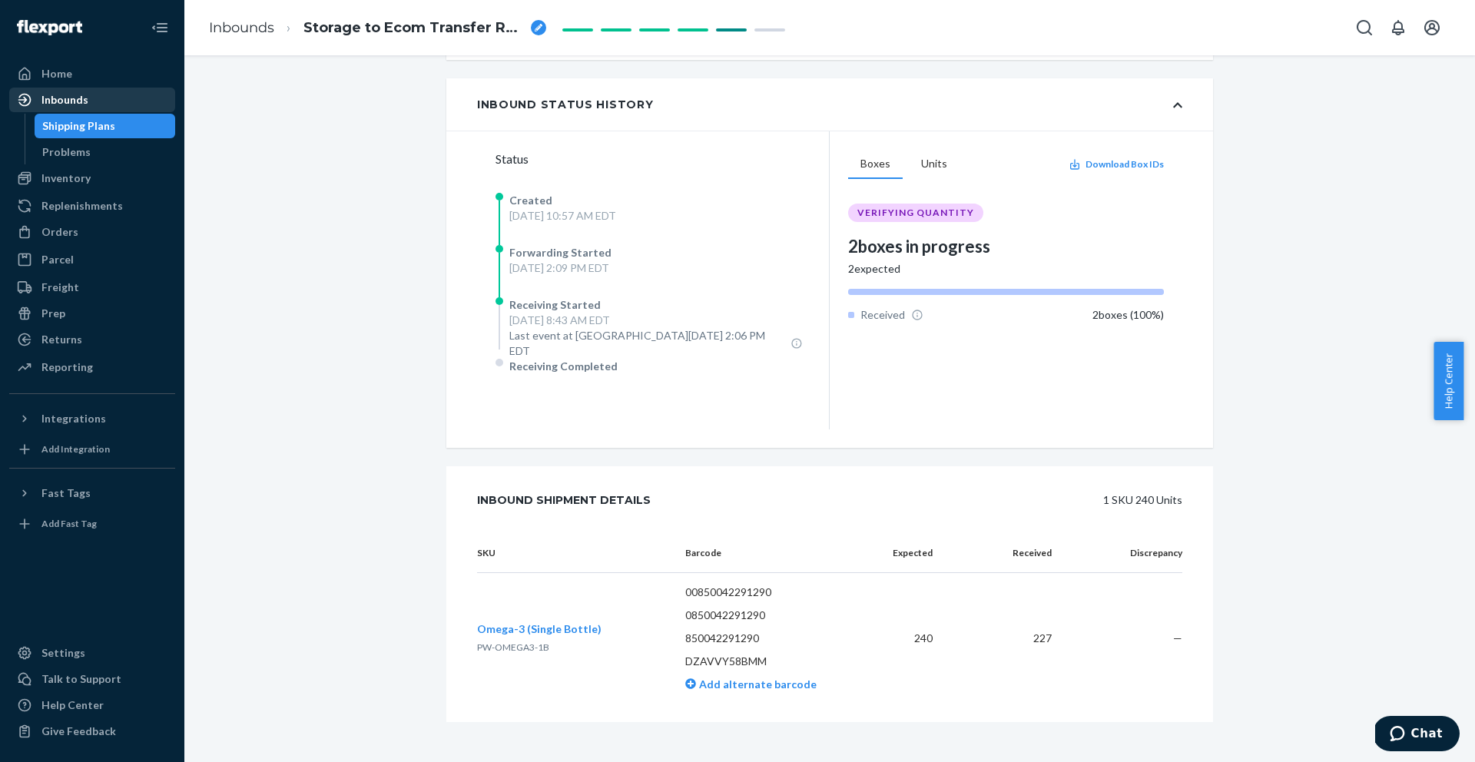  Describe the element at coordinates (160, 28) in the screenshot. I see `button: Close Navigation` at that location.